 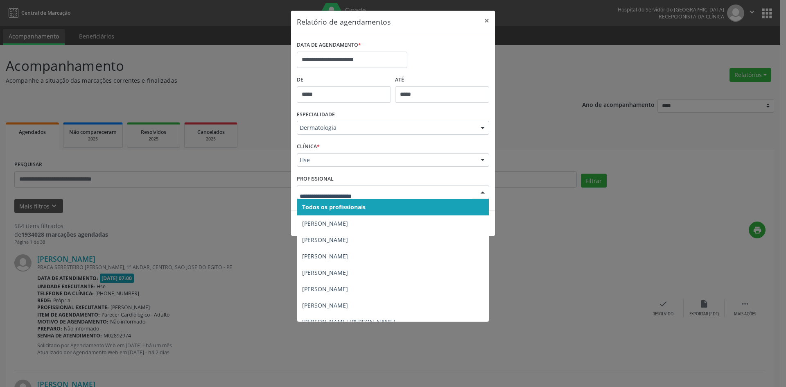 What do you see at coordinates (487, 20) in the screenshot?
I see `button: Close` at bounding box center [487, 20].